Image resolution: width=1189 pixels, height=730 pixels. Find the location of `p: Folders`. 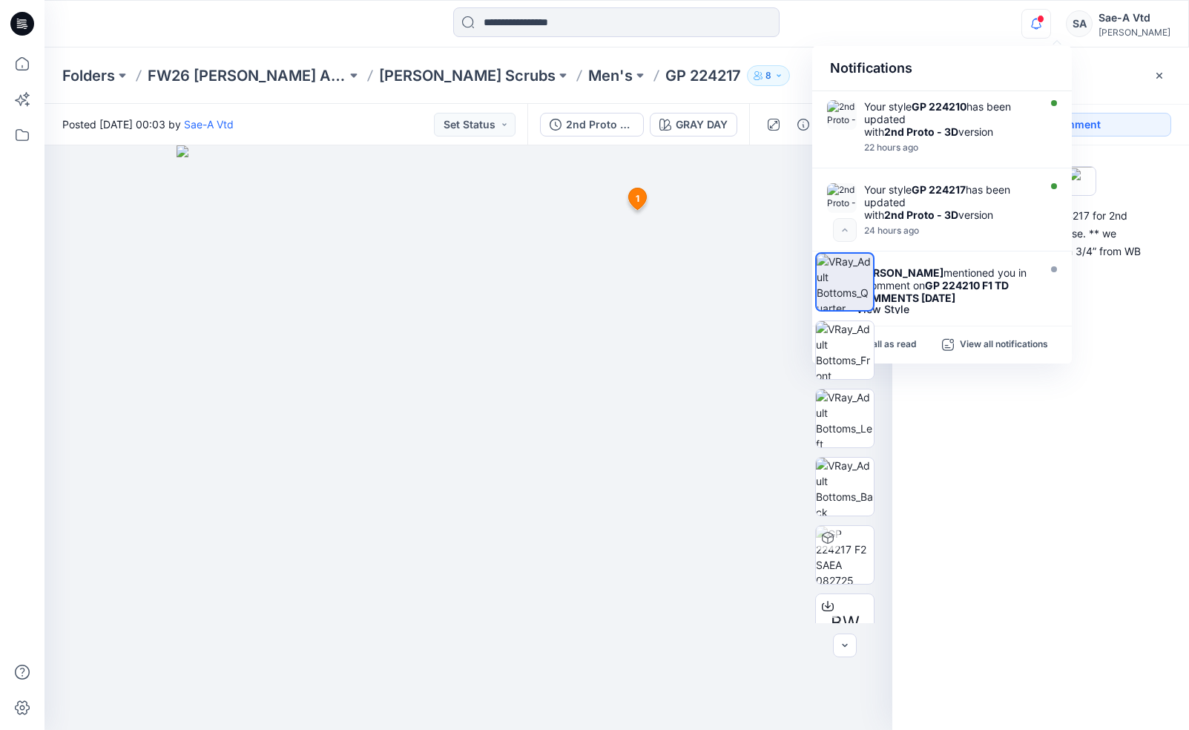

p: Folders is located at coordinates (88, 76).